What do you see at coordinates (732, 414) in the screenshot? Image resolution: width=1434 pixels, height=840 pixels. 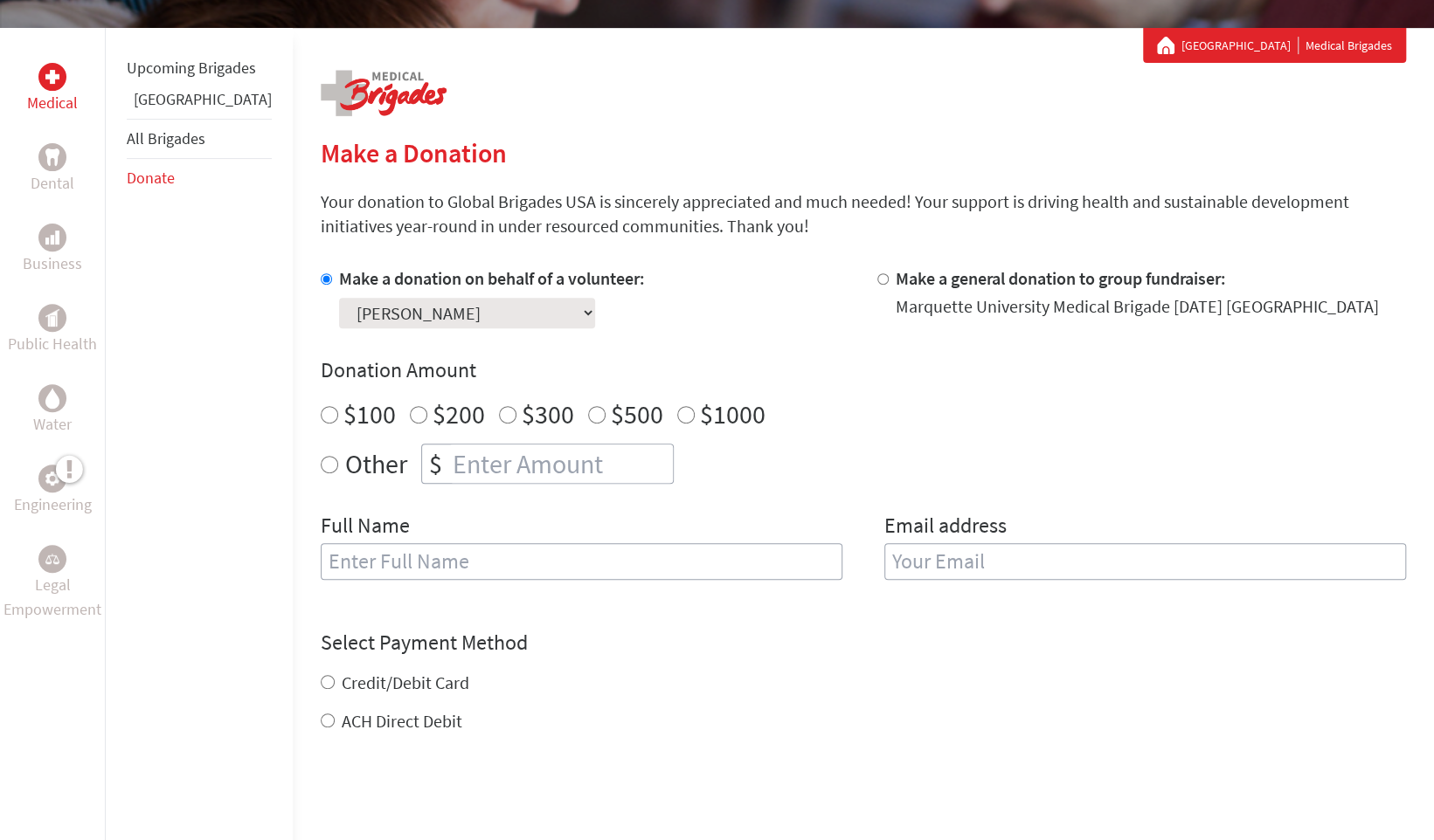 I see `label: $1000` at bounding box center [732, 414].